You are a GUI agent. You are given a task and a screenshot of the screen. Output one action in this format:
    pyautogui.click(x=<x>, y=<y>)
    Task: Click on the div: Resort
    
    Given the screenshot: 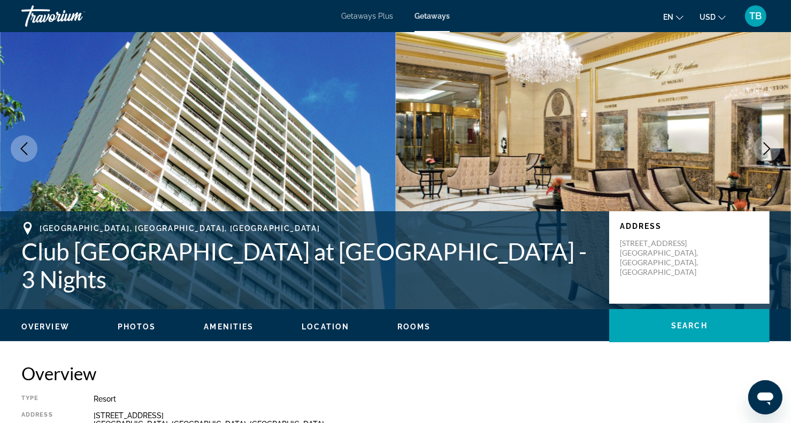 What is the action you would take?
    pyautogui.click(x=432, y=399)
    